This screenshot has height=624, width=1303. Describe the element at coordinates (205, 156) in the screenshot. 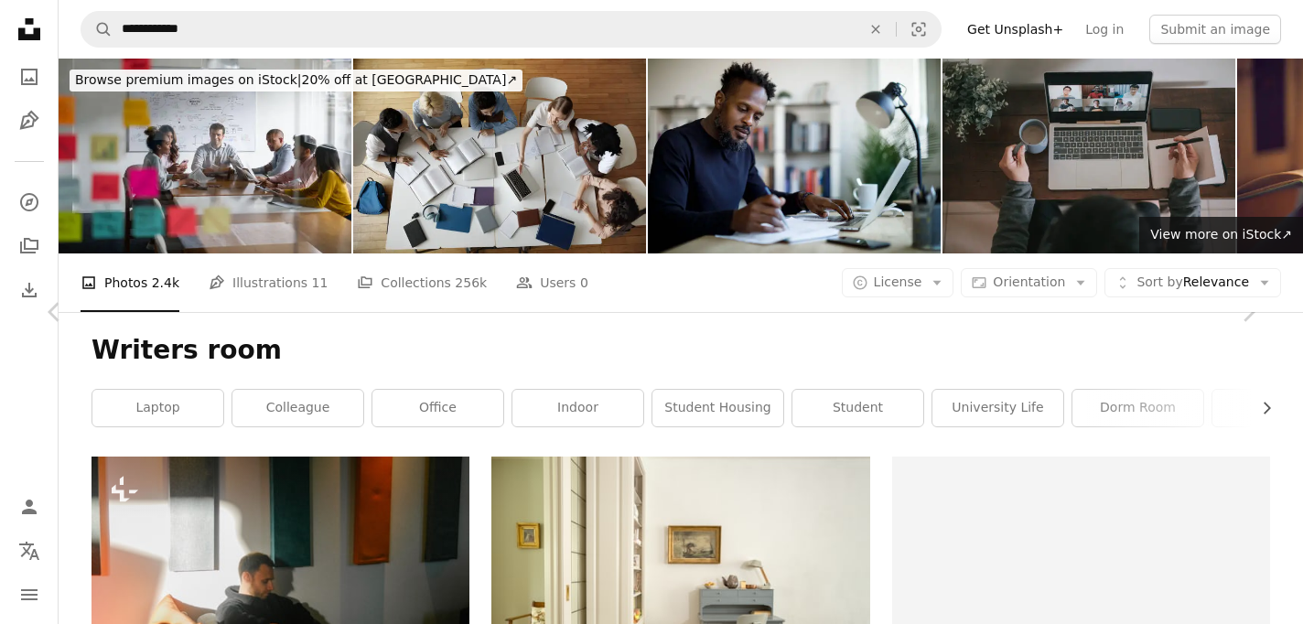

I see `img: People in a business meeting planning their marketing strategy` at that location.